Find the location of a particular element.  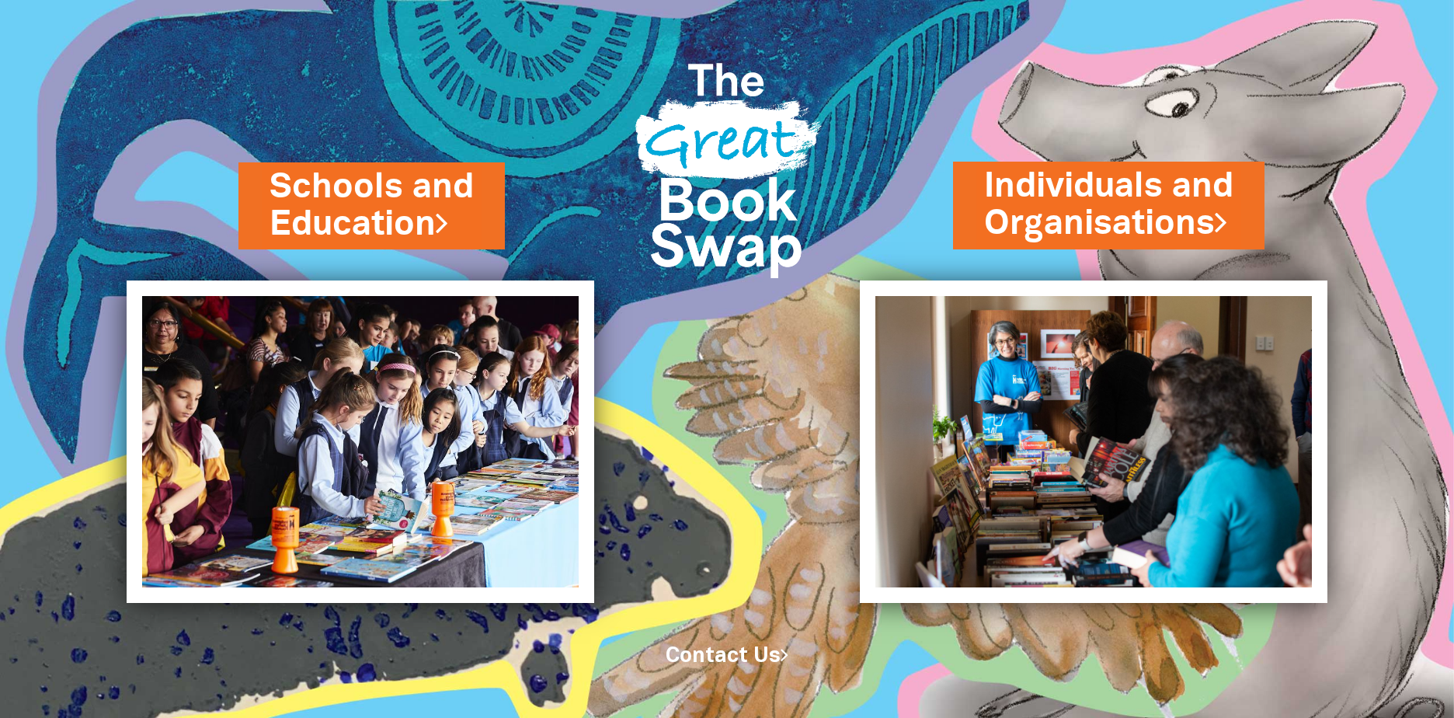

img: Schools and Education is located at coordinates (360, 441).